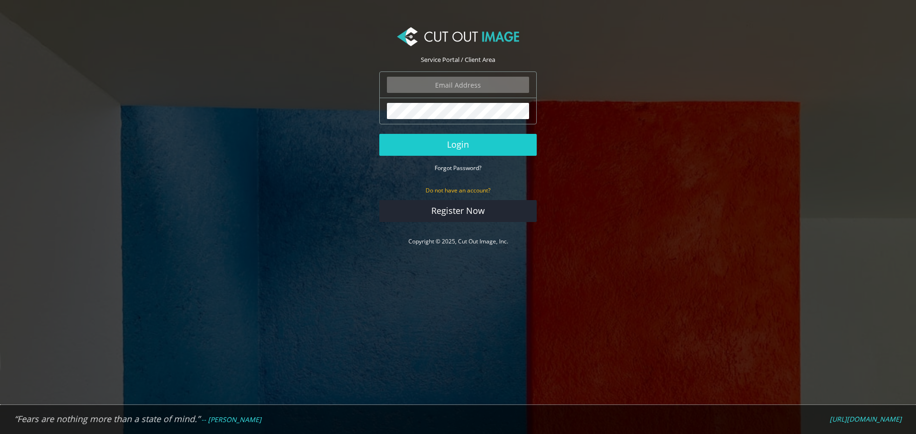 The width and height of the screenshot is (916, 434). What do you see at coordinates (458, 190) in the screenshot?
I see `small: Do not have an account?` at bounding box center [458, 190].